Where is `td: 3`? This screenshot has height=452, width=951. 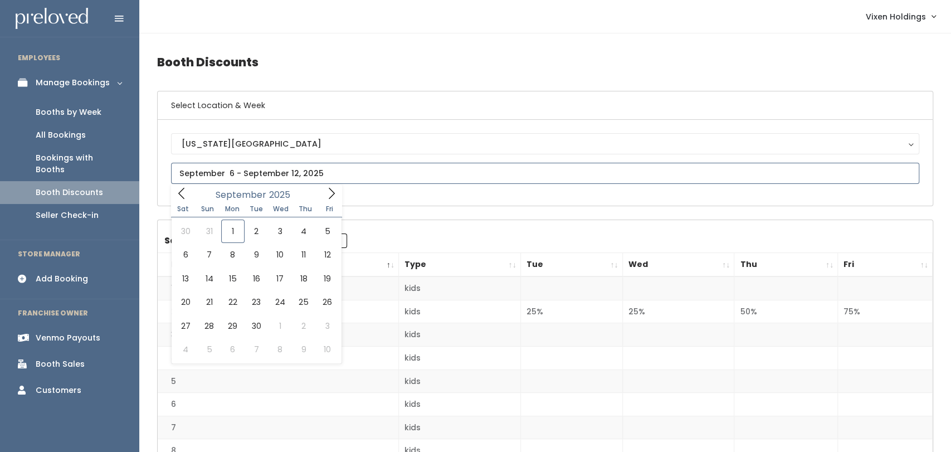
td: 3 is located at coordinates (278, 335).